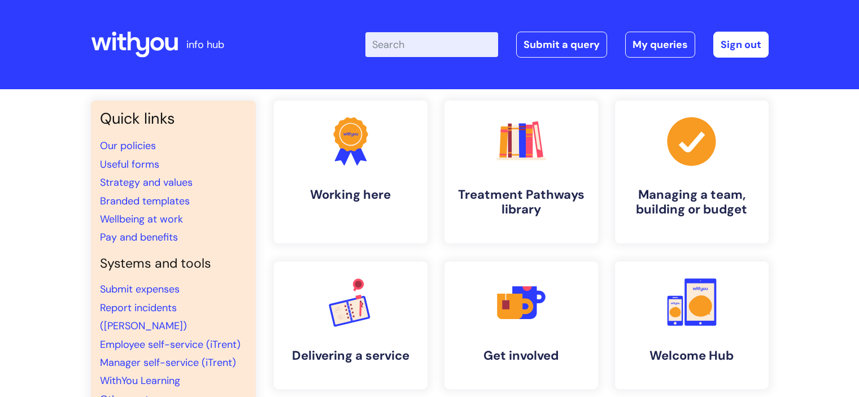 This screenshot has height=397, width=859. What do you see at coordinates (168, 363) in the screenshot?
I see `a: Manager self-service (iTrent)` at bounding box center [168, 363].